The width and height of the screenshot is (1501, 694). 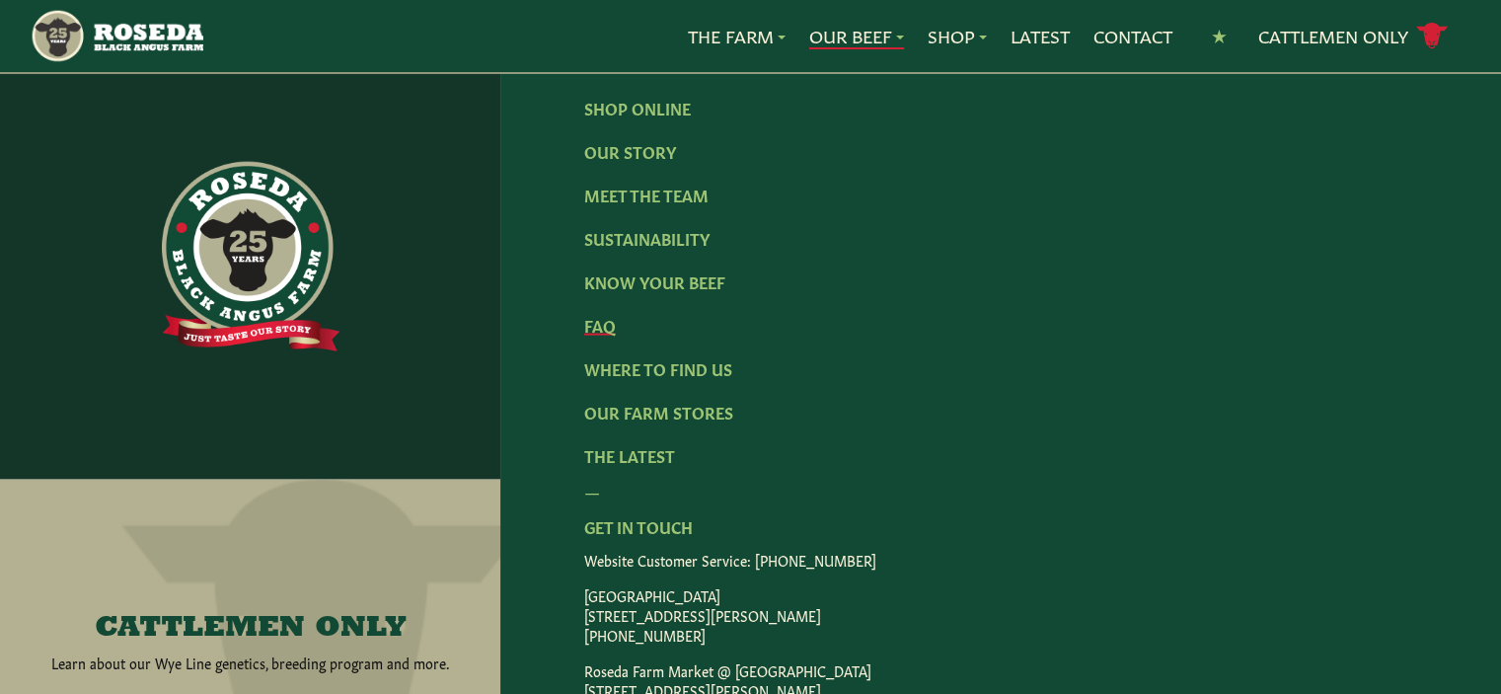 What do you see at coordinates (857, 37) in the screenshot?
I see `a: Our Beef` at bounding box center [857, 37].